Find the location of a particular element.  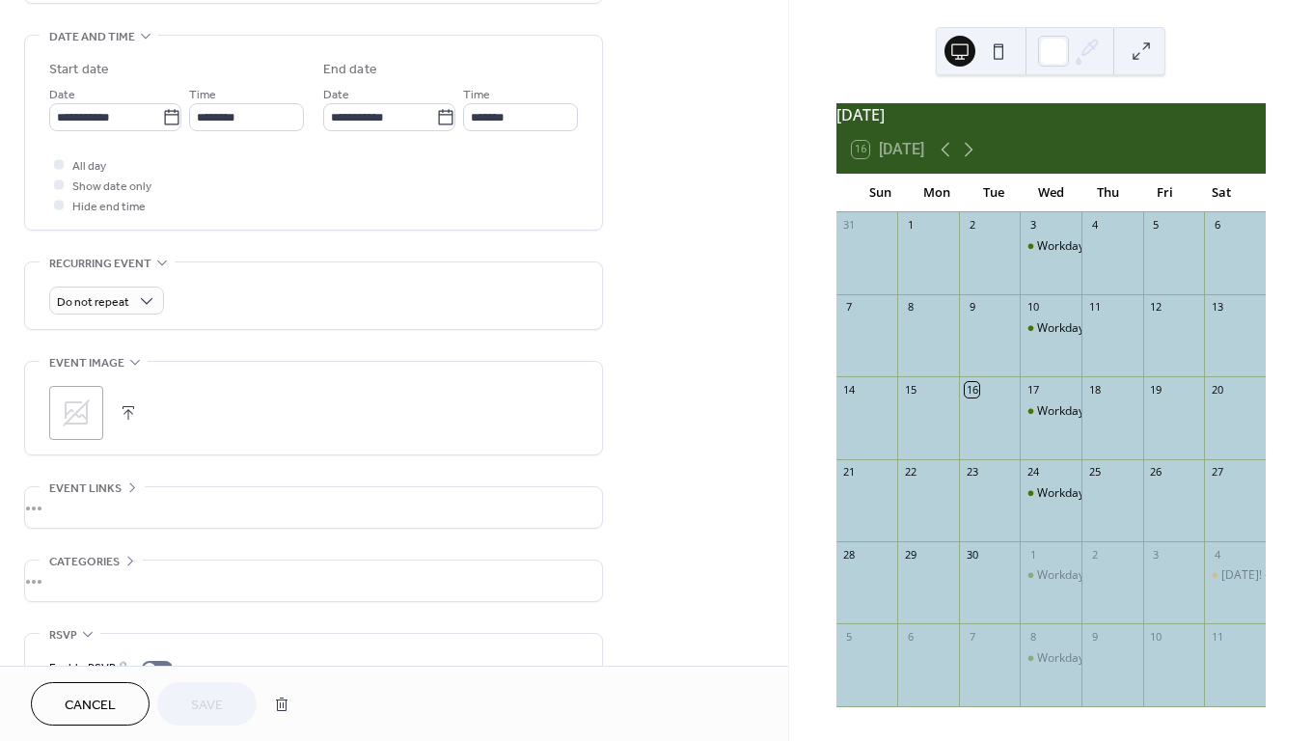

div: Fri is located at coordinates (1165, 193).